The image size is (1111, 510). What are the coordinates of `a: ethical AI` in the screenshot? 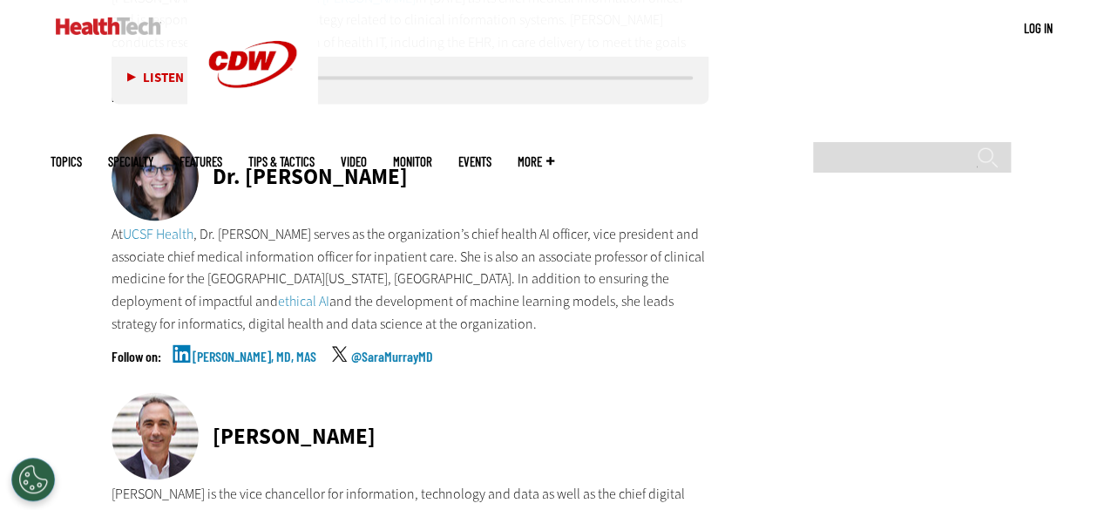 It's located at (303, 301).